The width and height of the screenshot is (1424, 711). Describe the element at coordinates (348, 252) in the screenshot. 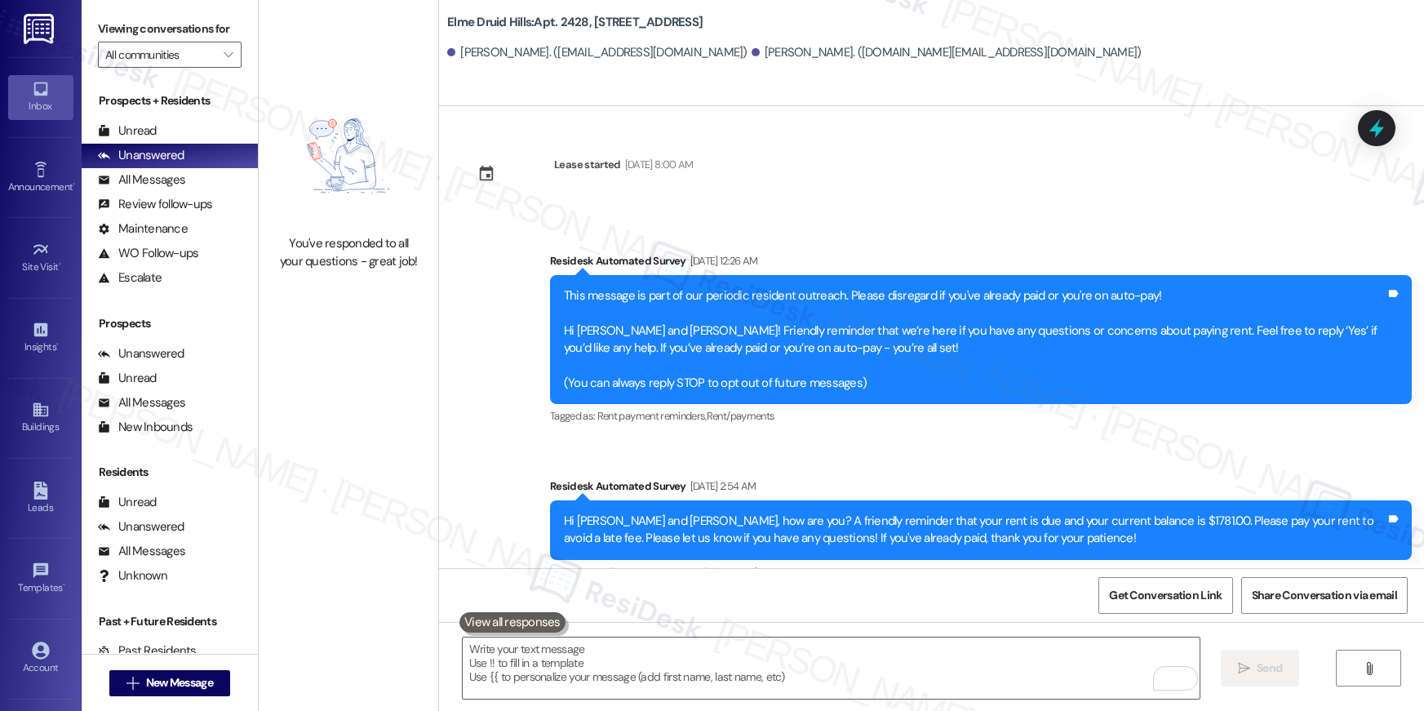

I see `div: You've responded to all your questions - great job!` at that location.